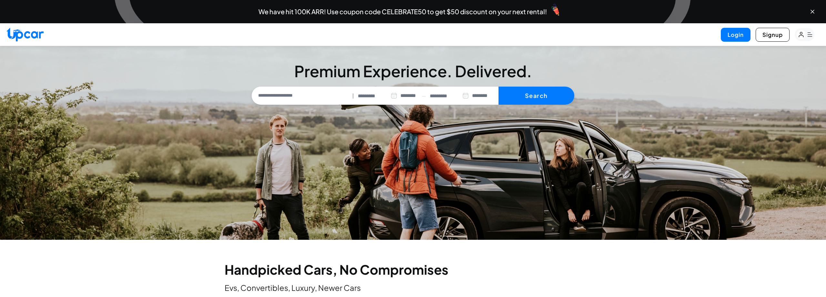  Describe the element at coordinates (736, 35) in the screenshot. I see `button: Login` at that location.